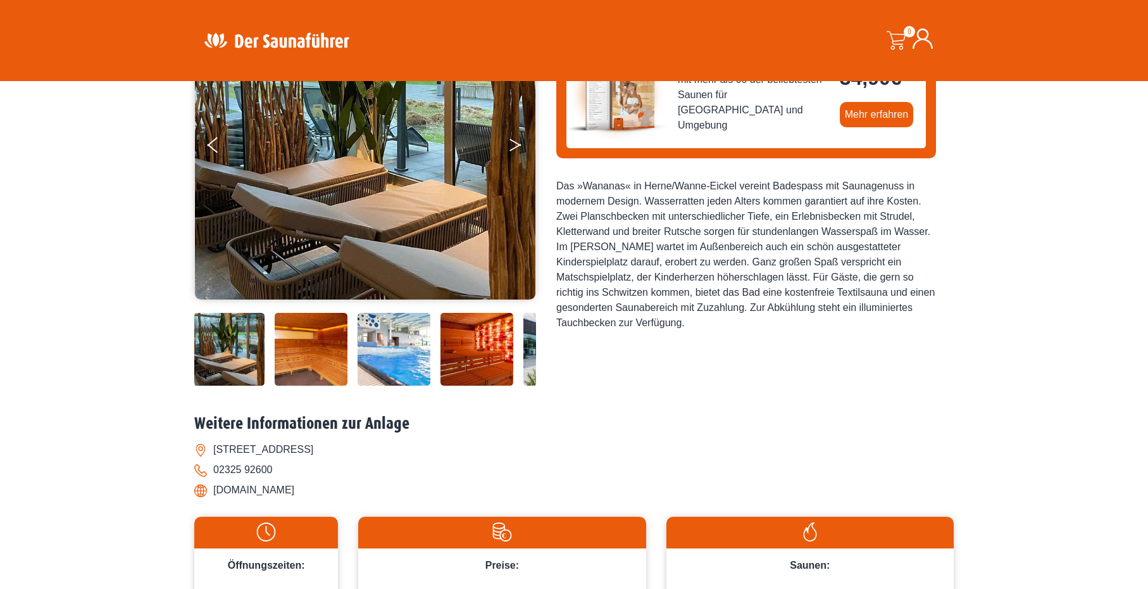  What do you see at coordinates (746, 254) in the screenshot?
I see `div: Das »Wananas« in Herne/Wanne-Eickel vereint Badespass mit Saunagenuss in modernem Design. Wasserr...` at bounding box center [746, 254].